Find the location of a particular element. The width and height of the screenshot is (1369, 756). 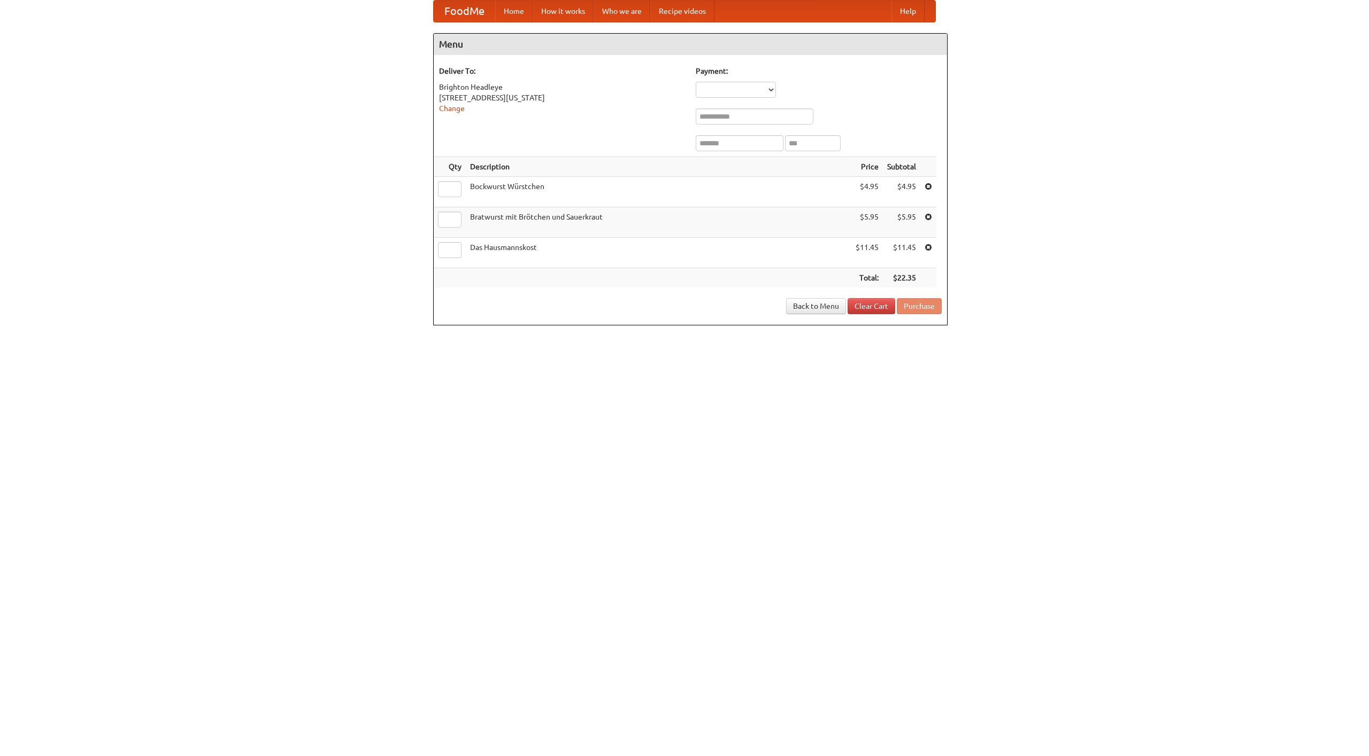

th: Qty is located at coordinates (450, 167).